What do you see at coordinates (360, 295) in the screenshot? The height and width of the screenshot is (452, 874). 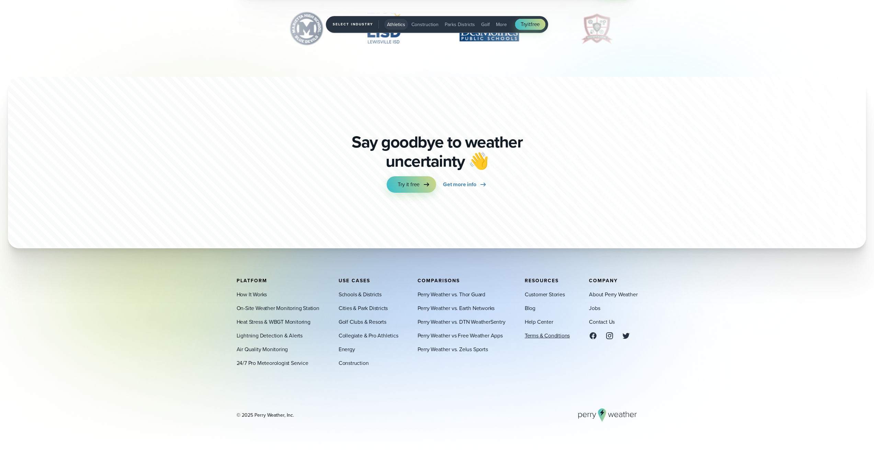 I see `a: Schools & Districts` at bounding box center [360, 295].